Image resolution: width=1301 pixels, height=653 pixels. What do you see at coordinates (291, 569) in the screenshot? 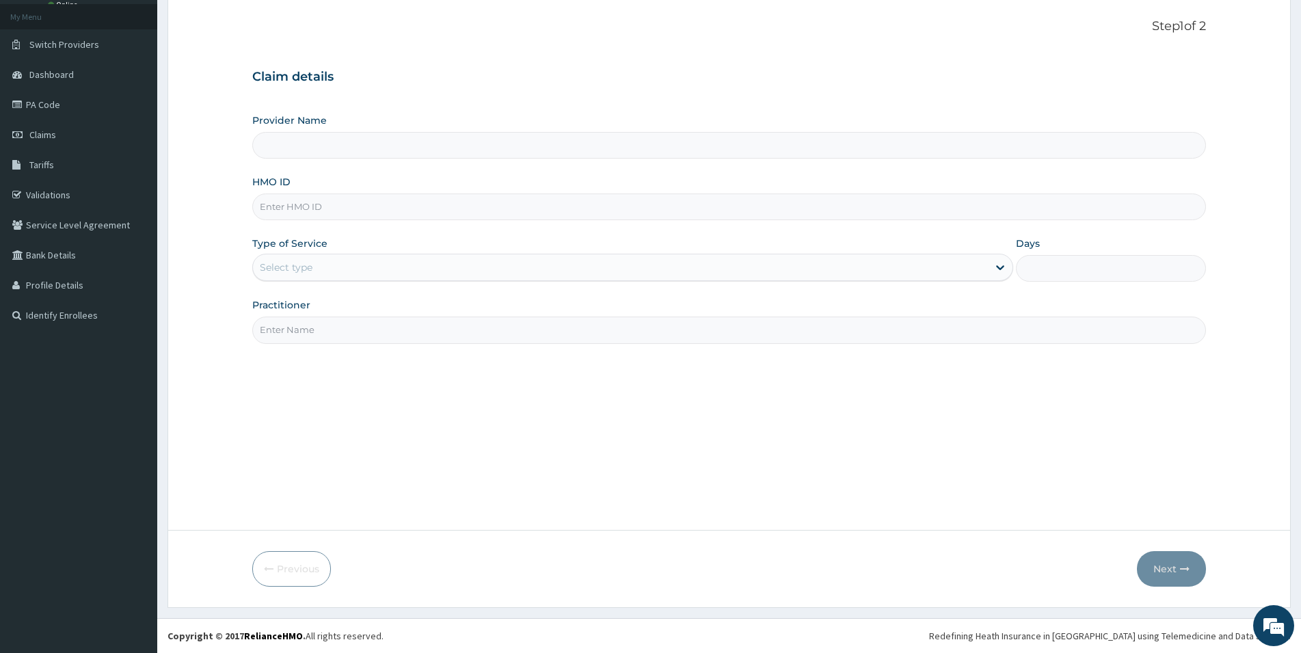
I see `button: Previous` at bounding box center [291, 569].